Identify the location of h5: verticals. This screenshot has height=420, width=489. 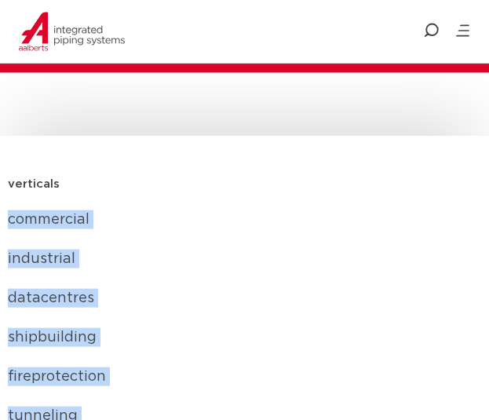
(34, 184).